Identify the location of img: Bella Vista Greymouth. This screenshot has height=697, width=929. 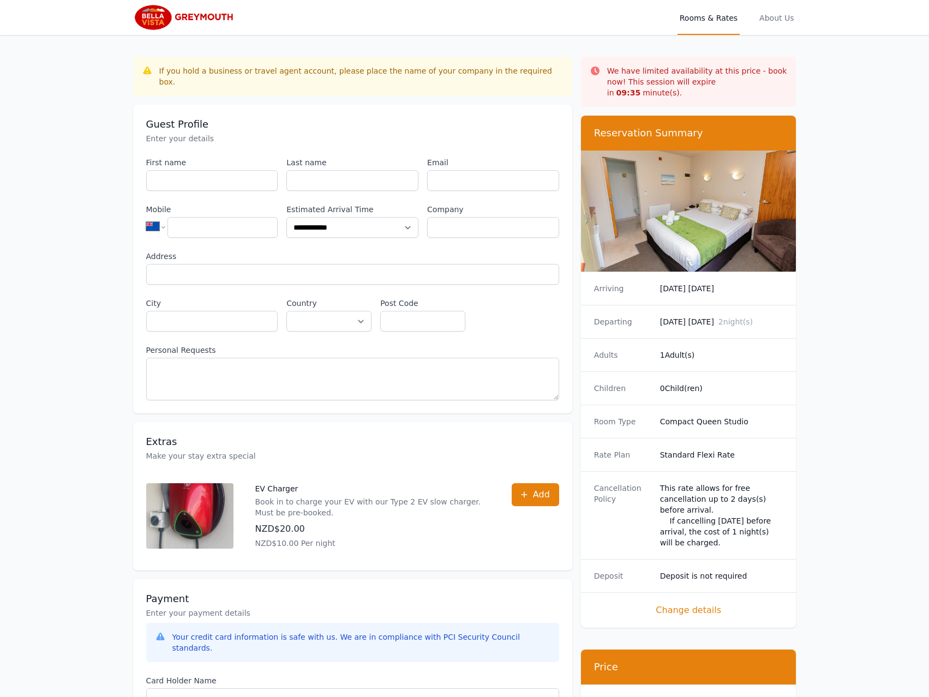
(185, 17).